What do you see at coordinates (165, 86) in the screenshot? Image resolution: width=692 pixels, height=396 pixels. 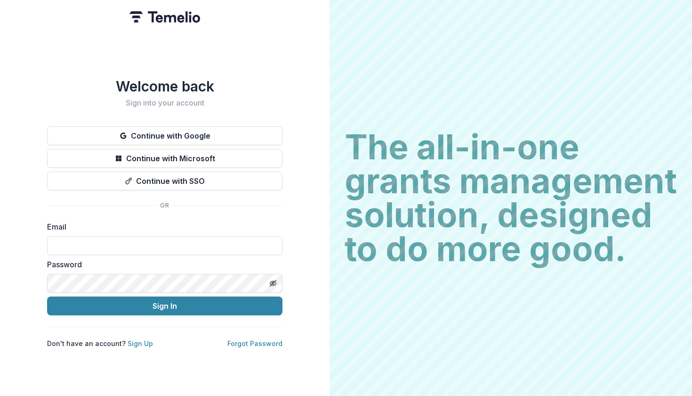 I see `h1: Welcome back` at bounding box center [165, 86].